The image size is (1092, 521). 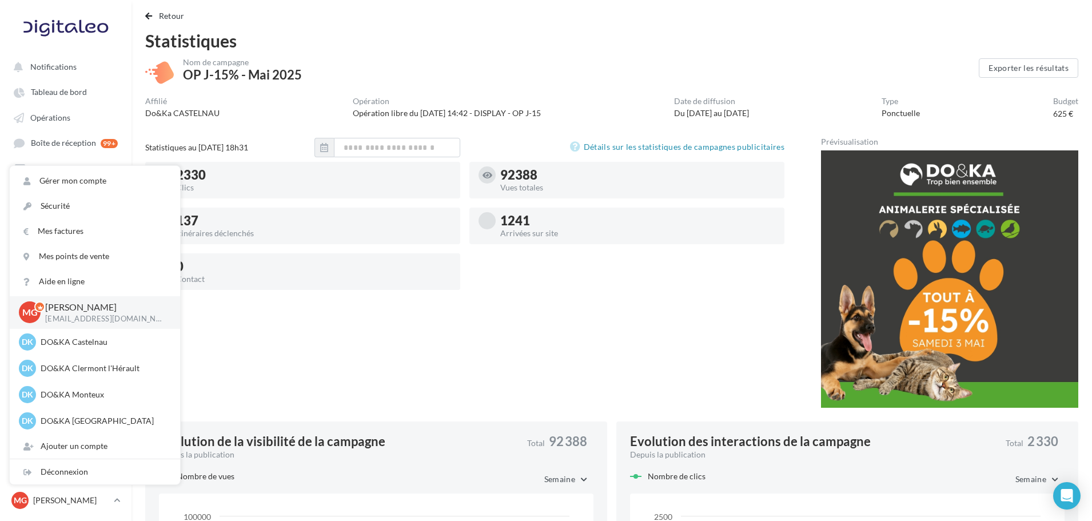 What do you see at coordinates (95, 472) in the screenshot?
I see `div: Déconnexion` at bounding box center [95, 472].